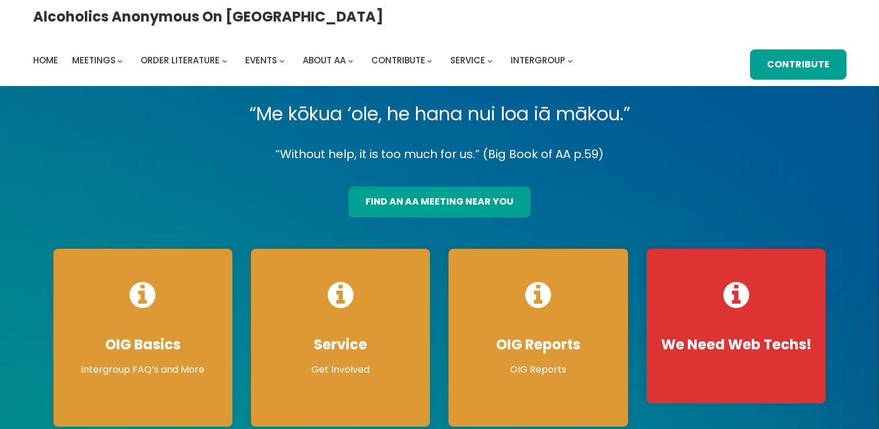 The image size is (879, 429). Describe the element at coordinates (282, 60) in the screenshot. I see `button: Events submenu` at that location.